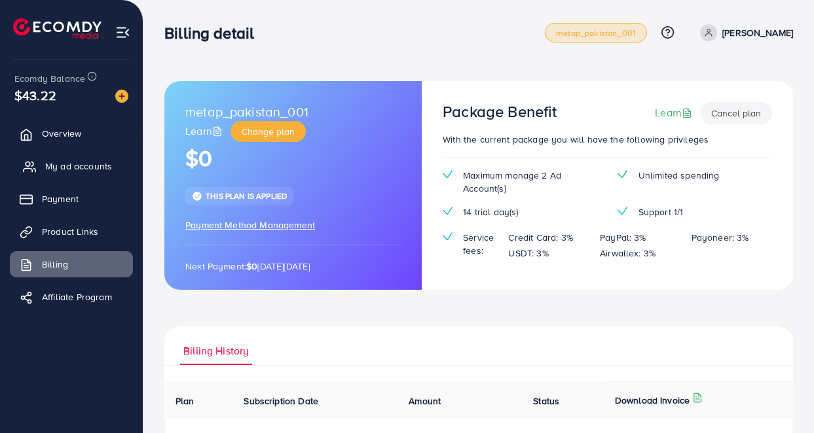 The width and height of the screenshot is (814, 433). I want to click on span: Ecomdy Balance, so click(50, 79).